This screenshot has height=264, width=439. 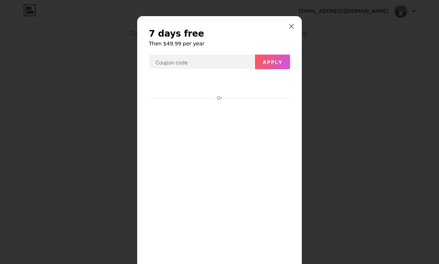 What do you see at coordinates (176, 34) in the screenshot?
I see `span: 7 days free` at bounding box center [176, 34].